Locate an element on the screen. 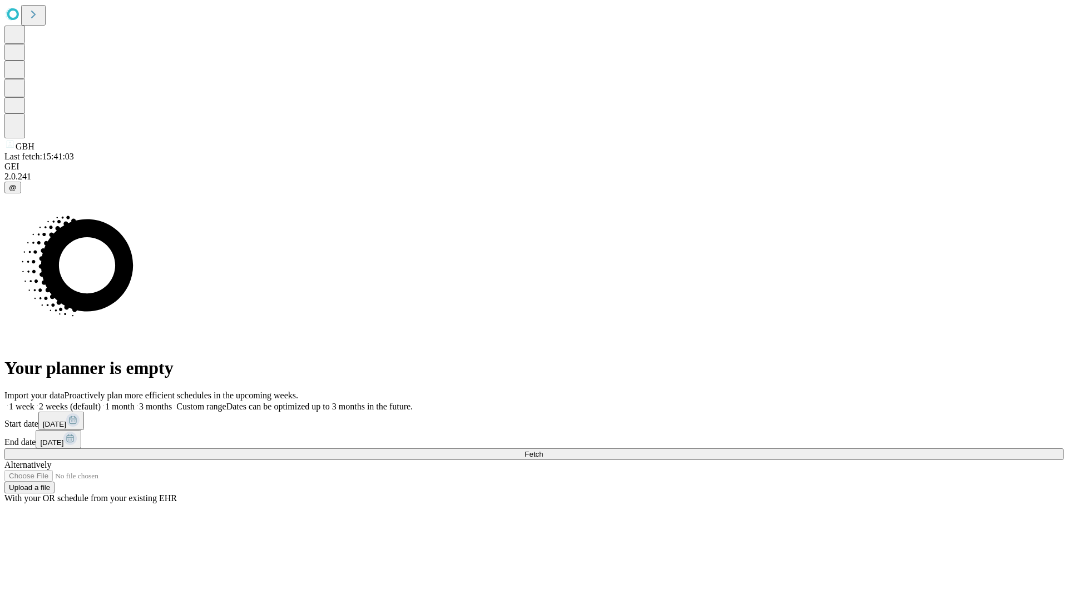 The width and height of the screenshot is (1068, 600). h1: Your planner is empty is located at coordinates (534, 368).